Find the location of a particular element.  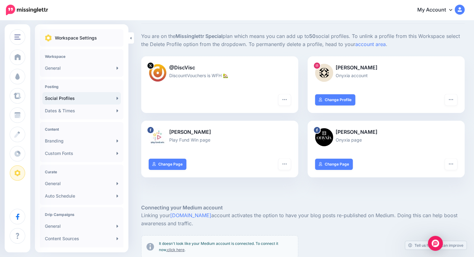

a: click here is located at coordinates (176, 250).